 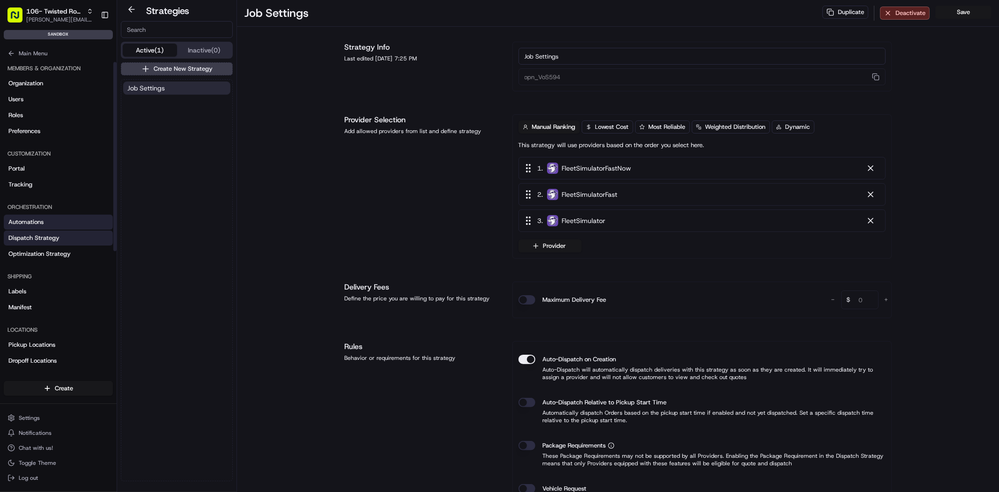 I want to click on span: Knowledge Base, so click(x=45, y=215).